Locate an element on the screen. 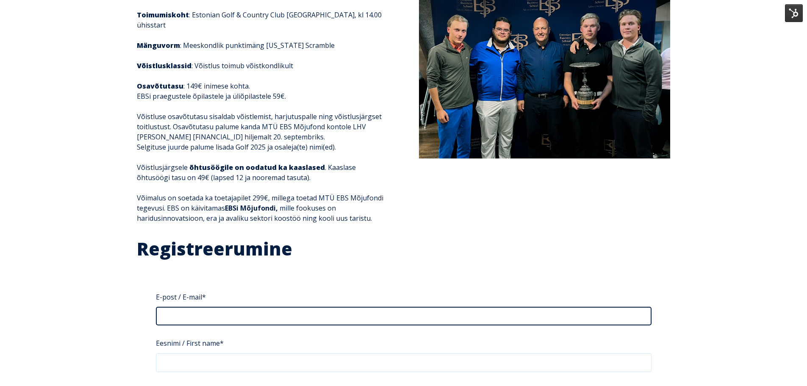 This screenshot has width=807, height=386. strong: Toimumiskoht is located at coordinates (163, 15).